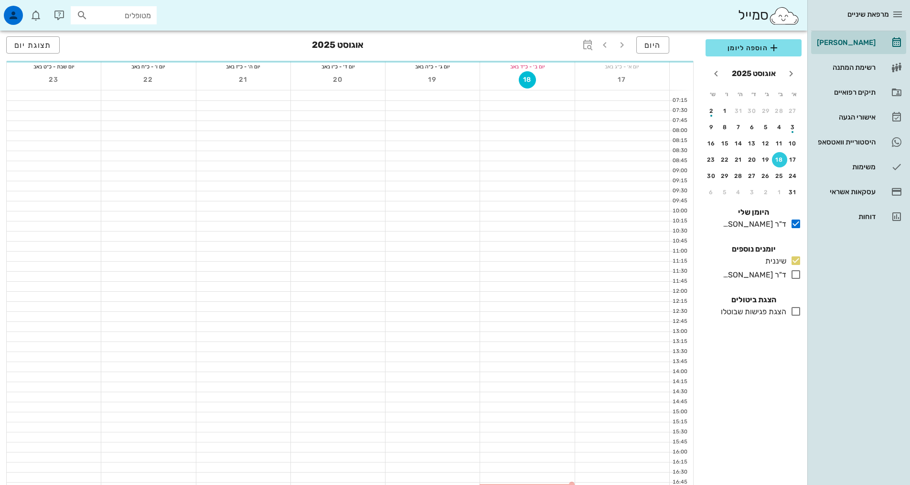 This screenshot has width=910, height=485. I want to click on th: ד׳, so click(754, 94).